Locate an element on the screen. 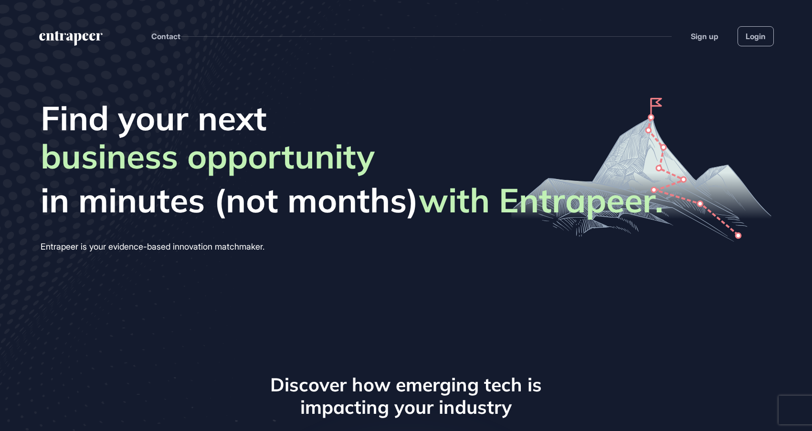  a: entrapeer-logo is located at coordinates (71, 40).